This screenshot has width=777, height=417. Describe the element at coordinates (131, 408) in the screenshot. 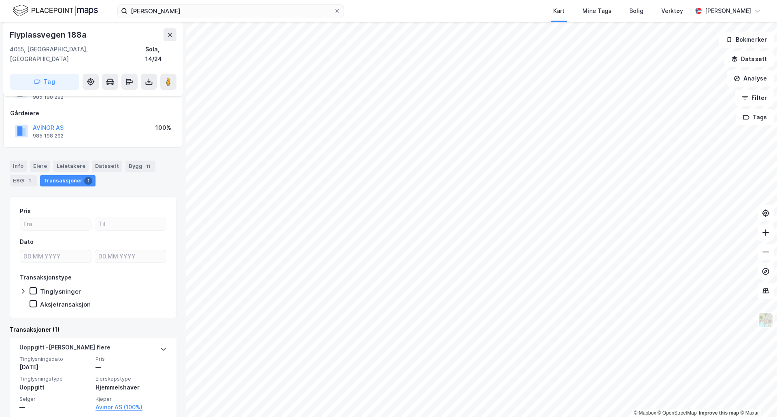

I see `a: Avinor AS (100%)` at that location.